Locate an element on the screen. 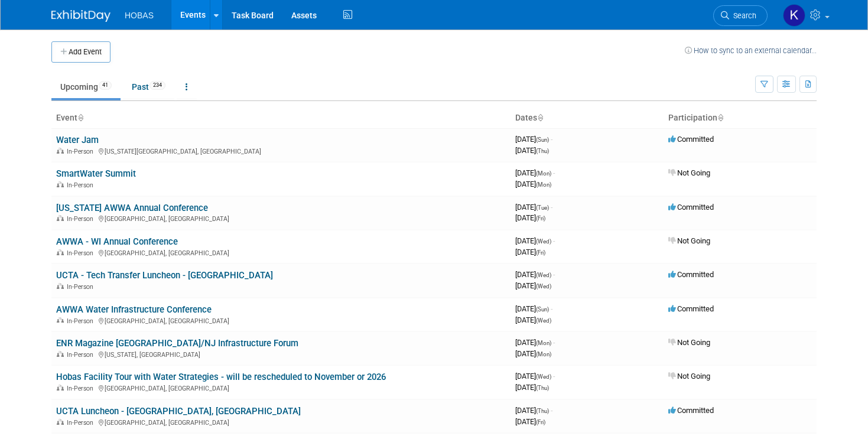 The height and width of the screenshot is (439, 868). a: Upcoming41 is located at coordinates (86, 87).